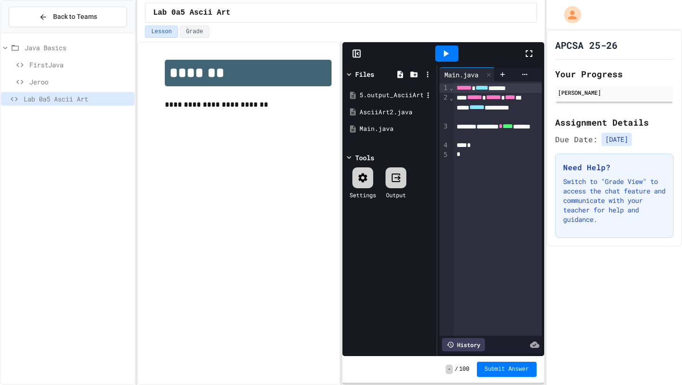 This screenshot has width=682, height=385. Describe the element at coordinates (75, 17) in the screenshot. I see `span: Back to Teams` at that location.